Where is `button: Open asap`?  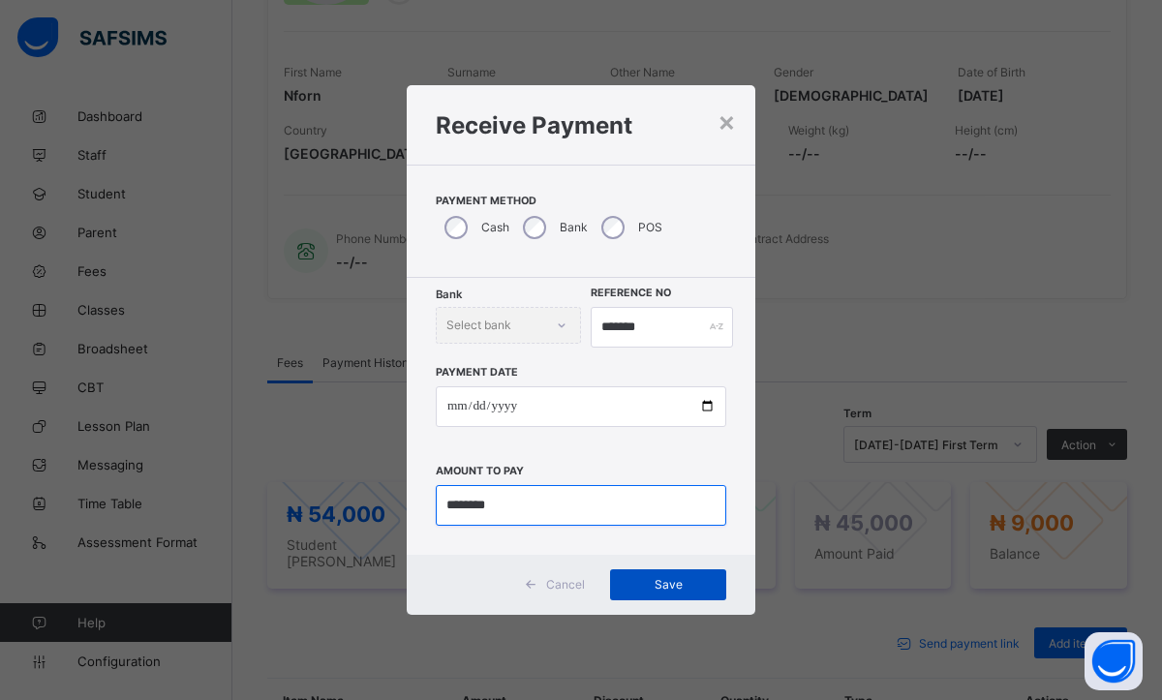
button: Open asap is located at coordinates (1114, 662).